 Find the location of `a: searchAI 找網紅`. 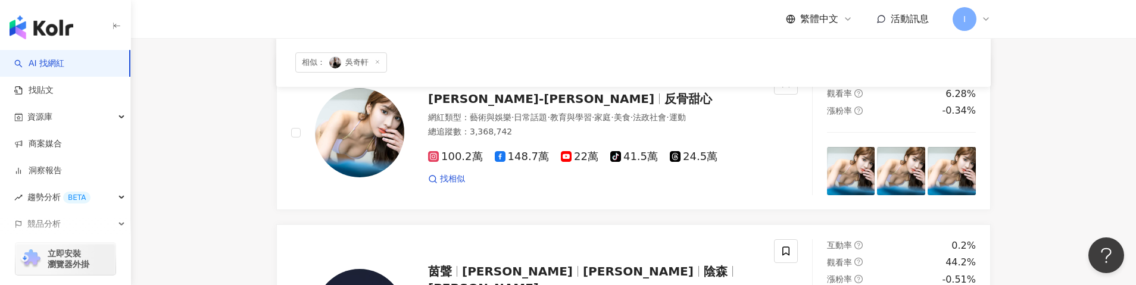

a: searchAI 找網紅 is located at coordinates (39, 64).